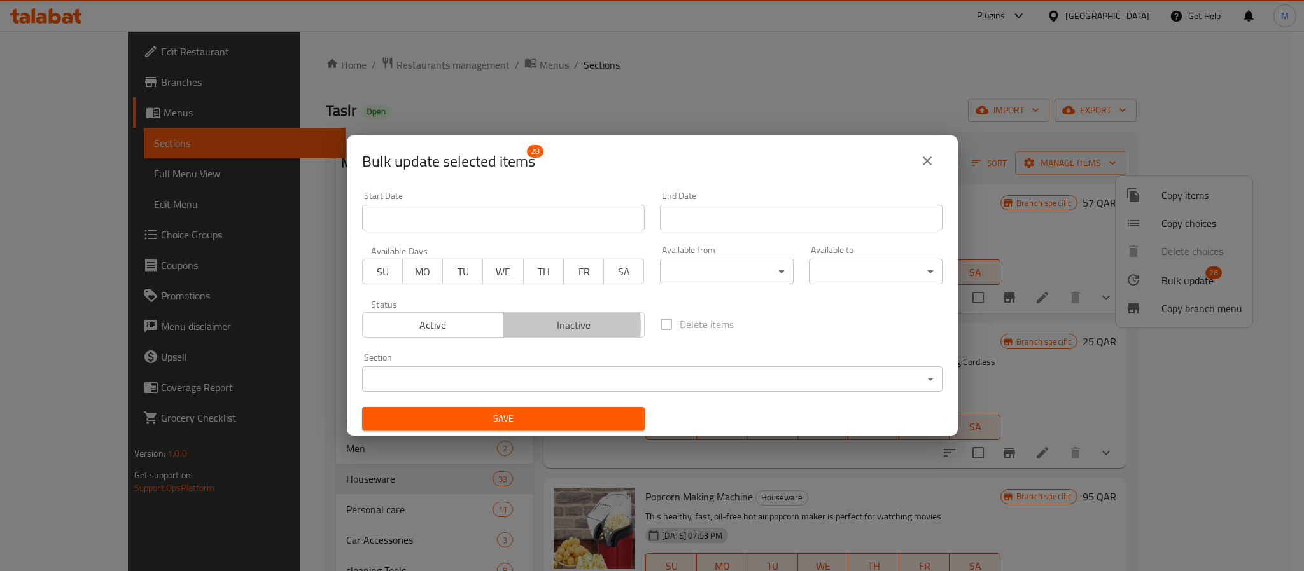  I want to click on button: SU, so click(382, 272).